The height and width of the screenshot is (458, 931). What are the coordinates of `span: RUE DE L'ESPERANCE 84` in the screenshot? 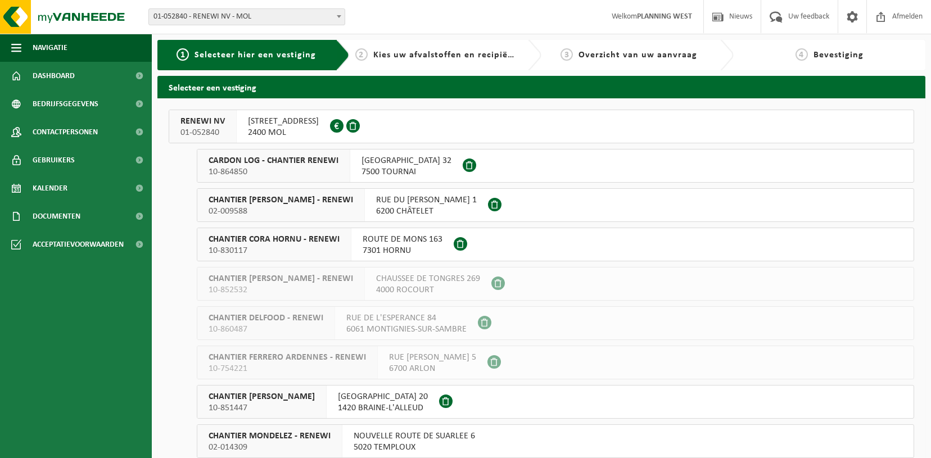 It's located at (406, 318).